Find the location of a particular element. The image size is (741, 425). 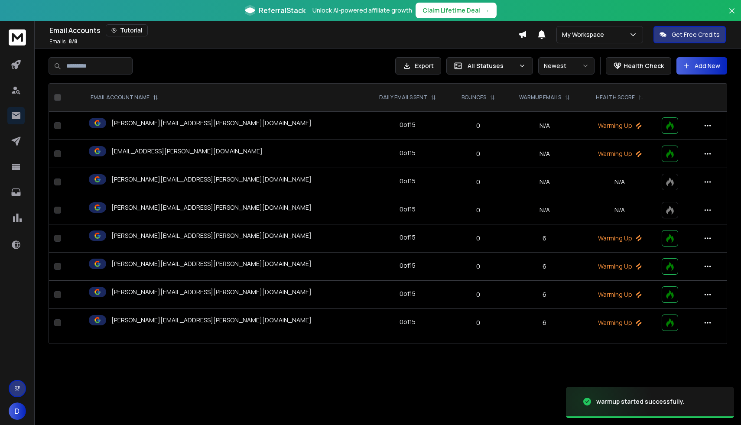

p: DAILY EMAILS SENT is located at coordinates (403, 97).